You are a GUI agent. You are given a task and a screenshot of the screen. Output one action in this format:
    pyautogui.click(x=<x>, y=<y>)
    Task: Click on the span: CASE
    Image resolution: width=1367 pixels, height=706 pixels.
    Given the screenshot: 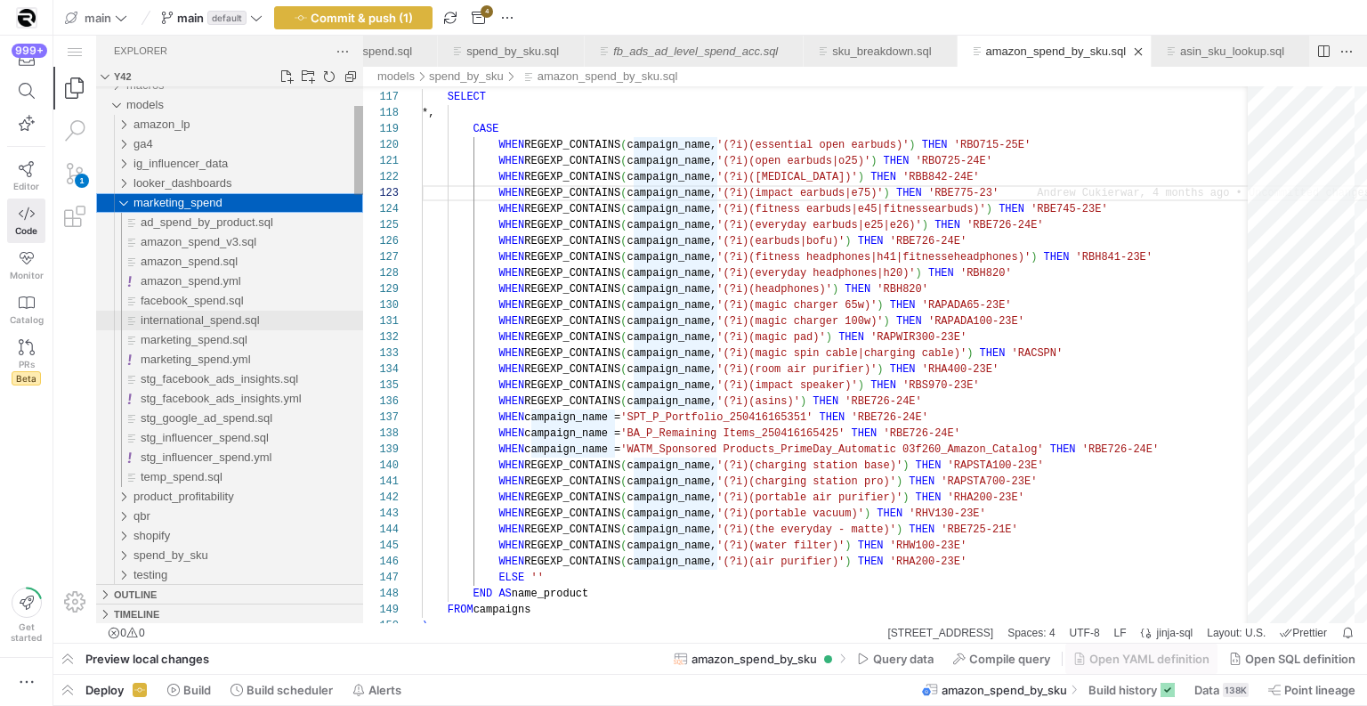 What is the action you would take?
    pyautogui.click(x=433, y=93)
    